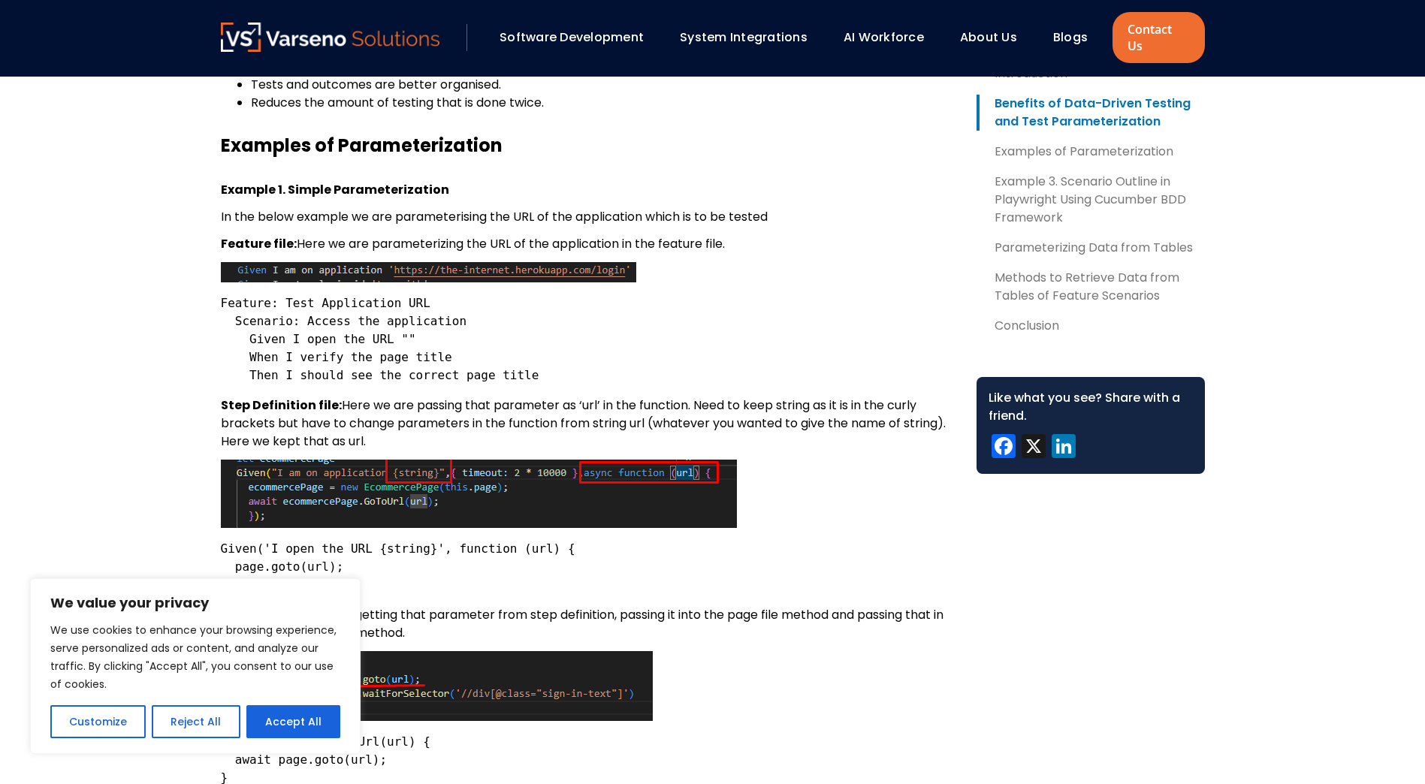  Describe the element at coordinates (587, 424) in the screenshot. I see `p: Here we are passing that parameter as ‘url’ in the function. Need to keep string as it is in the ...` at that location.